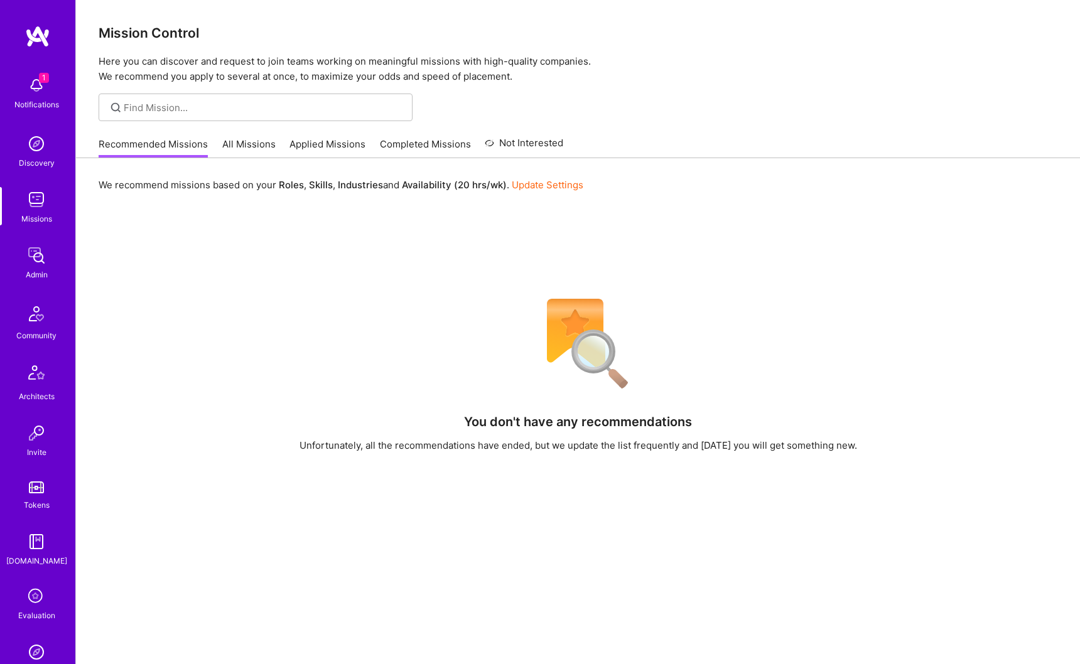 This screenshot has width=1080, height=664. I want to click on div: Architects, so click(36, 396).